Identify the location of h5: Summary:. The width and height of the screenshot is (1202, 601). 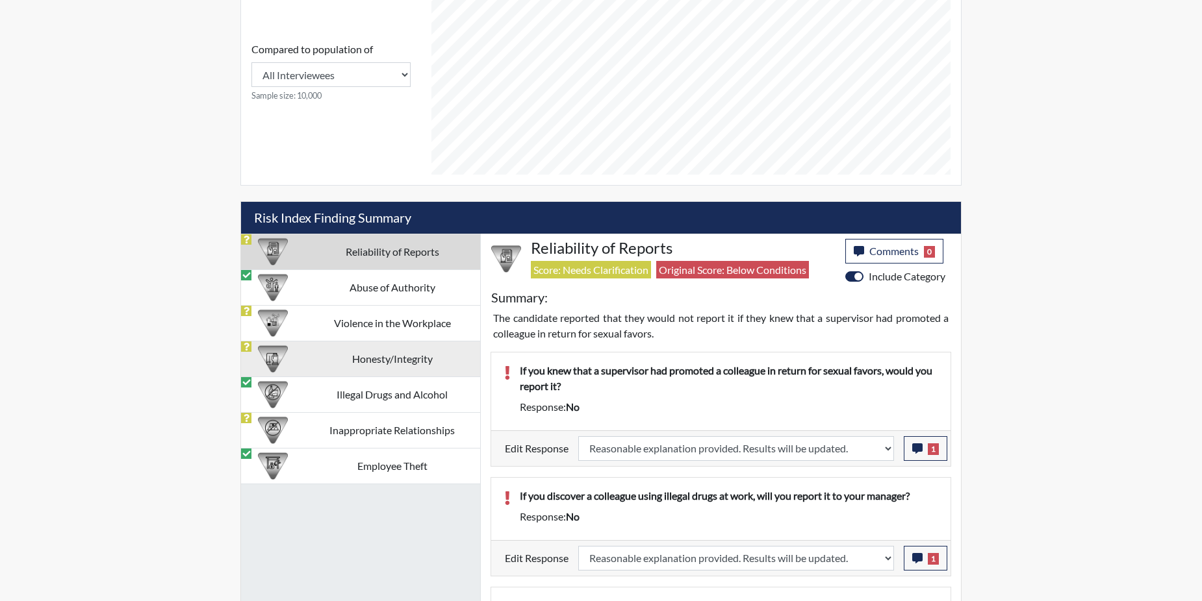
(519, 297).